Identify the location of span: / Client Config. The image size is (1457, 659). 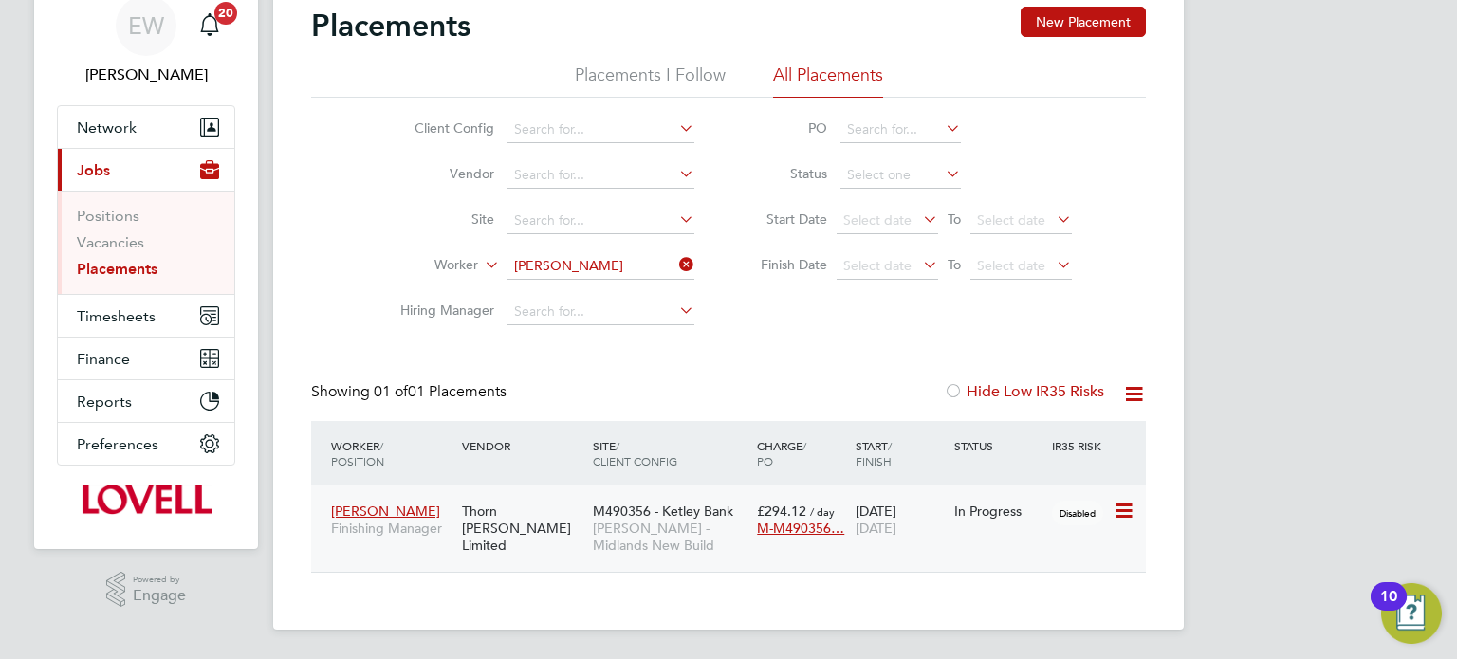
(635, 454).